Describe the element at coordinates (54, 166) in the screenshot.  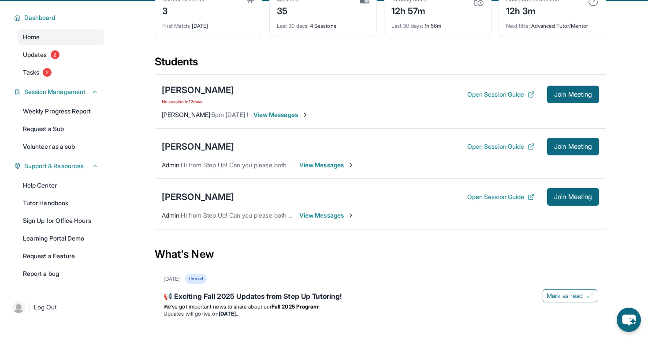
I see `span: Support & Resources` at that location.